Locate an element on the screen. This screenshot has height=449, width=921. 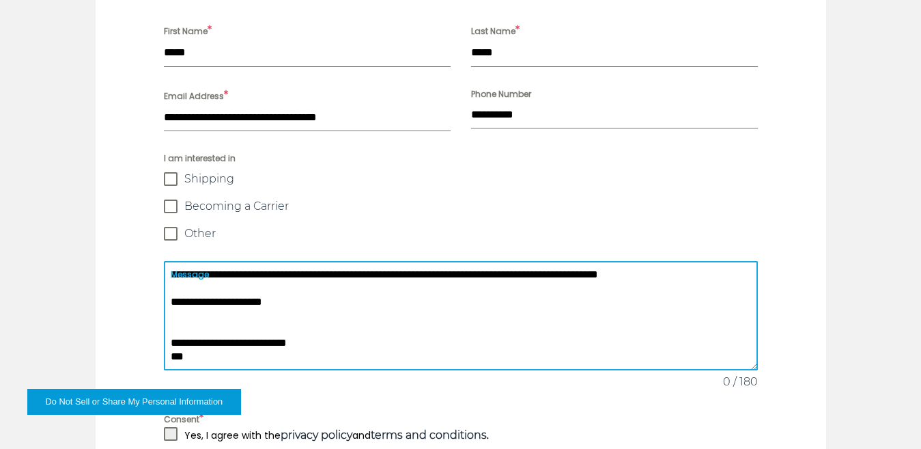
span: Becoming a Carrier is located at coordinates (236, 206).